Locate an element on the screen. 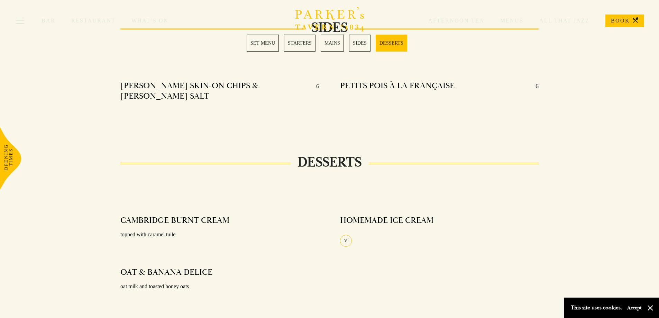  h4: PETITS POIS À LA FRANÇAISE is located at coordinates (397, 86).